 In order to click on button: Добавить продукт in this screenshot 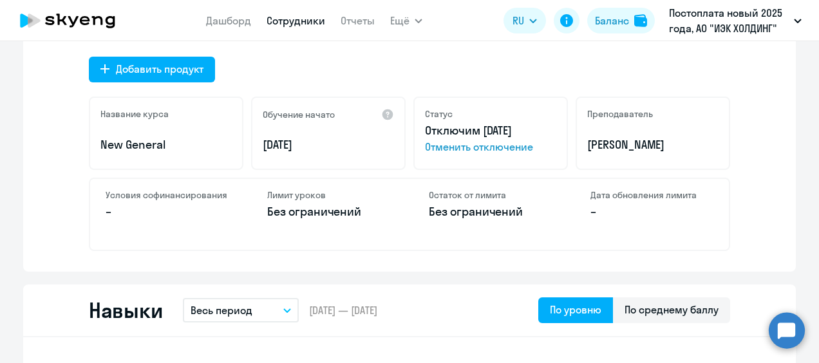, I will do `click(152, 70)`.